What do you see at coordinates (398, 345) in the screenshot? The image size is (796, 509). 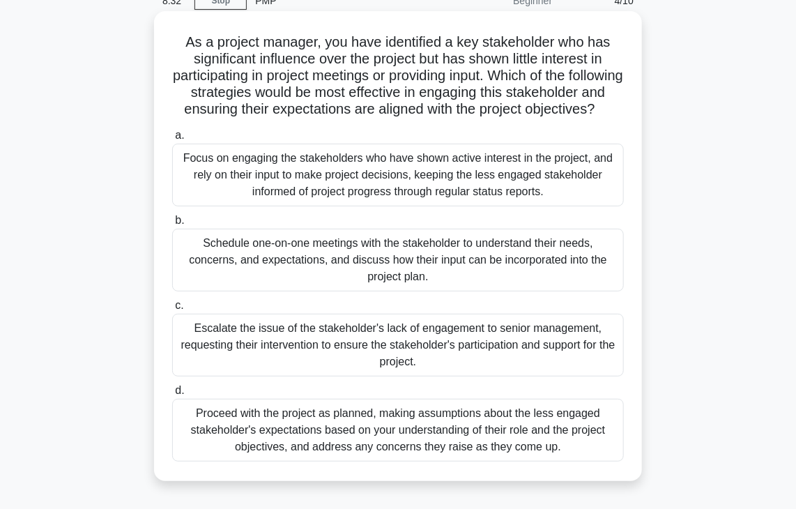 I see `div: Escalate the issue of the stakeholder's lack of engagement to senior management, requesting their...` at bounding box center [398, 345].